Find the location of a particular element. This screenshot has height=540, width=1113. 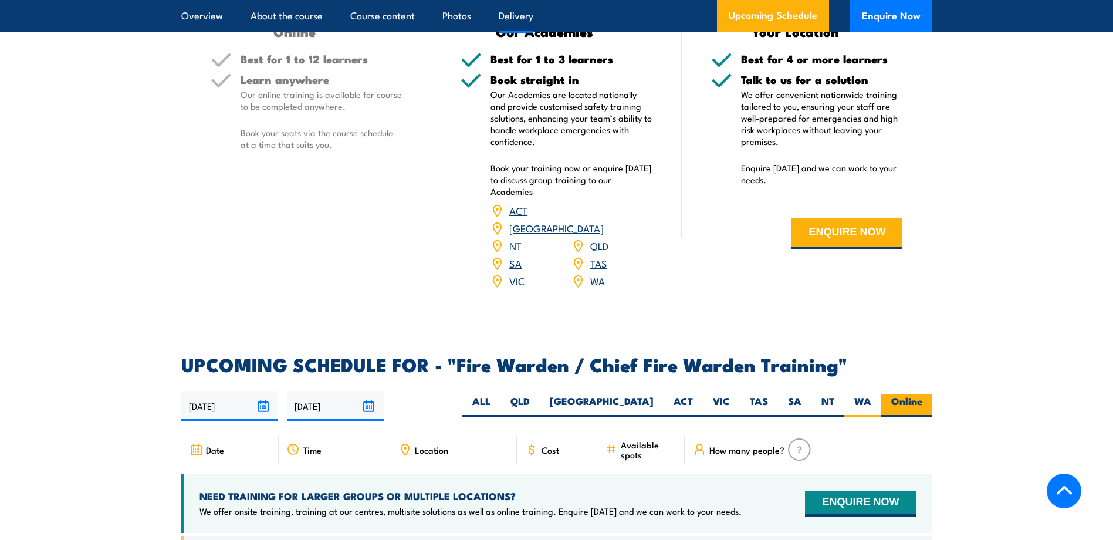

a: NT is located at coordinates (515, 245).